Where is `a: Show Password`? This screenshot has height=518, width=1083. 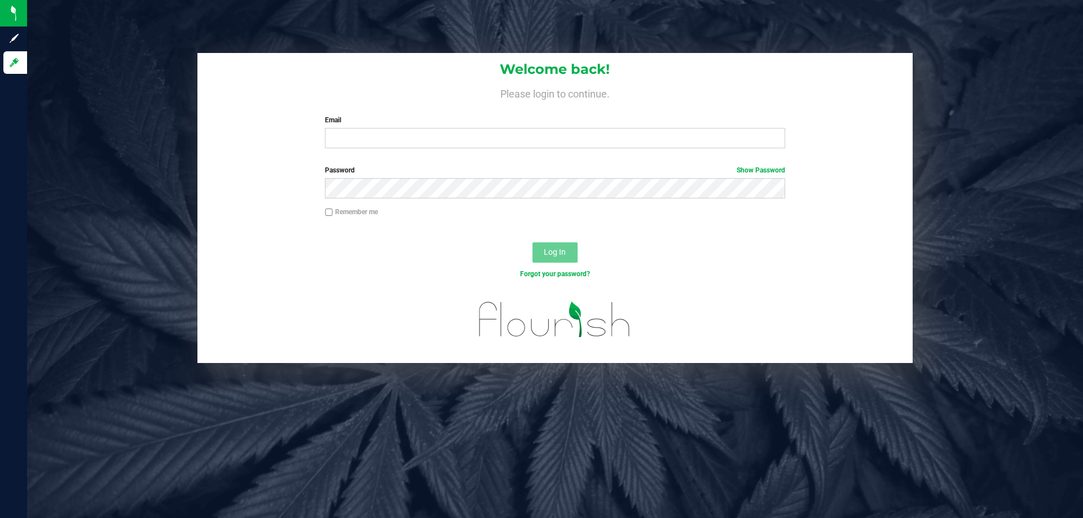
a: Show Password is located at coordinates (761, 170).